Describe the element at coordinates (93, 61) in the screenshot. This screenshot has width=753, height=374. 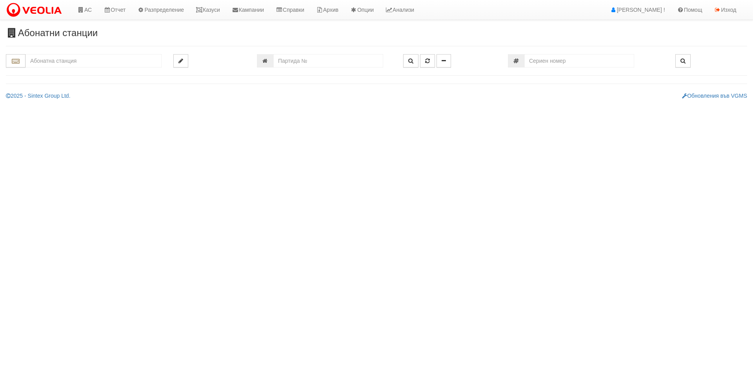
I see `input: Абонатна станция` at that location.